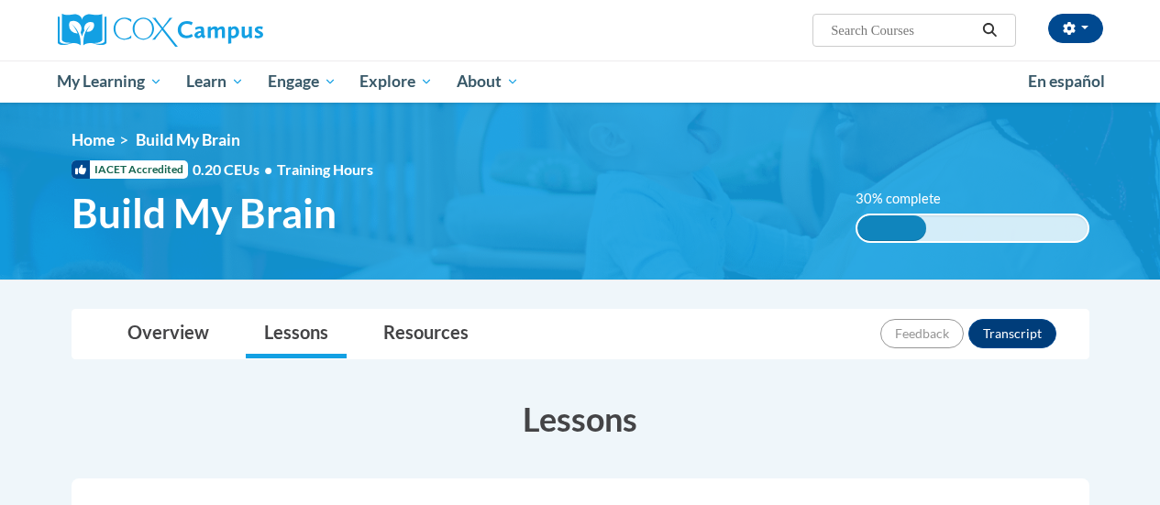 The height and width of the screenshot is (505, 1160). What do you see at coordinates (235, 170) in the screenshot?
I see `span: 0.20 CEUs` at bounding box center [235, 170].